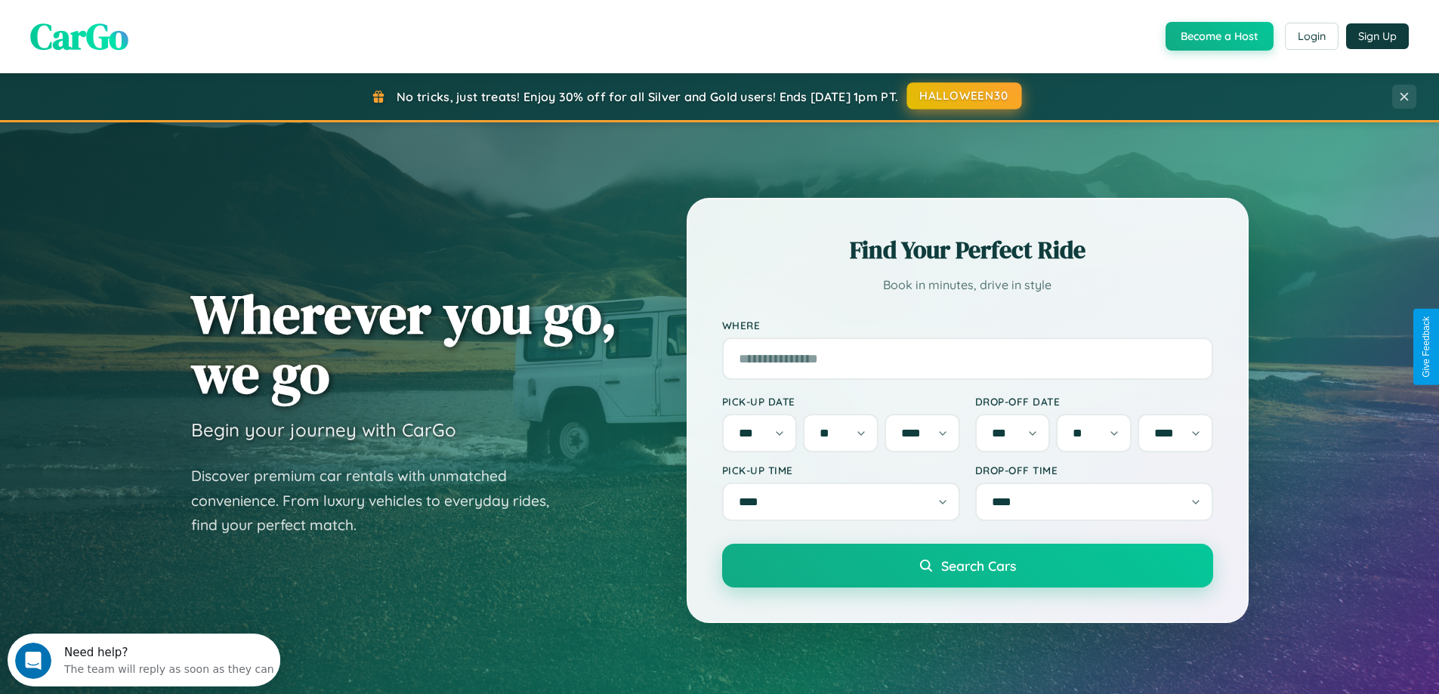 Image resolution: width=1439 pixels, height=694 pixels. I want to click on div: Give Feedback, so click(1426, 347).